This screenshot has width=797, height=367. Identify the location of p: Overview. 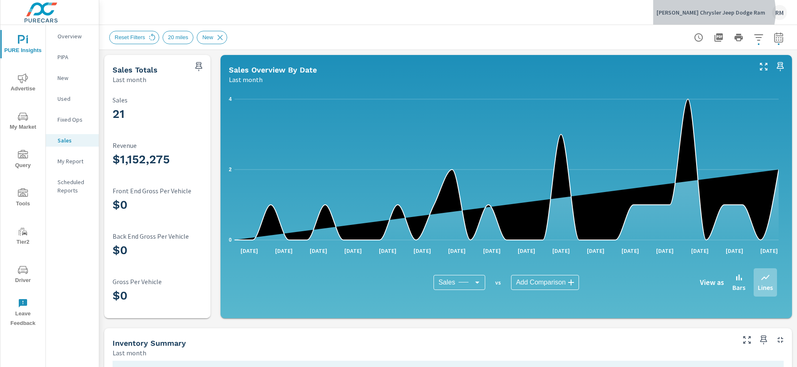
(75, 36).